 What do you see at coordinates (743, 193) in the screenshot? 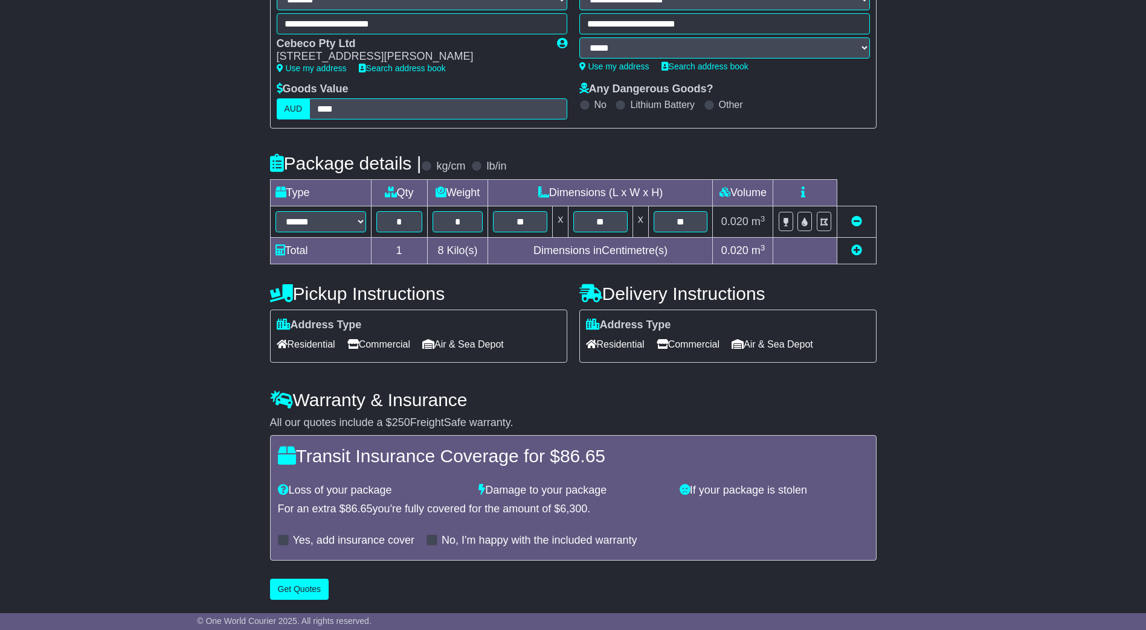
I see `td: Volume` at bounding box center [743, 193].